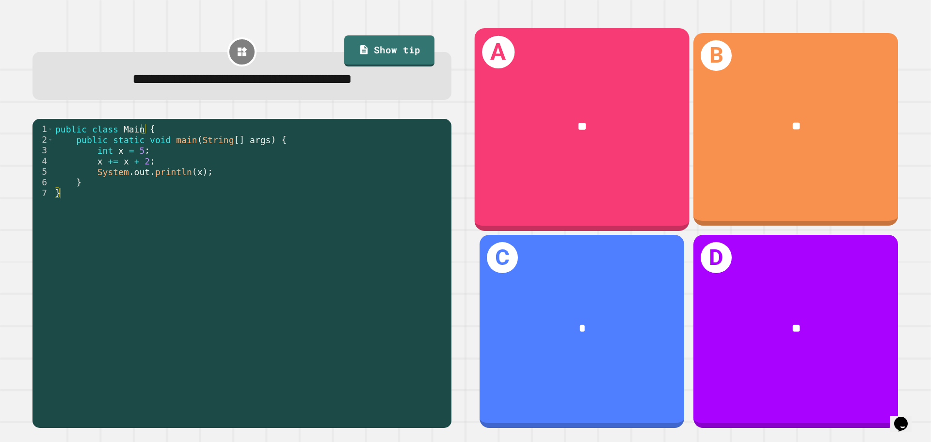 This screenshot has height=442, width=931. I want to click on span: Toggle code folding, rows 1 through 7, so click(50, 129).